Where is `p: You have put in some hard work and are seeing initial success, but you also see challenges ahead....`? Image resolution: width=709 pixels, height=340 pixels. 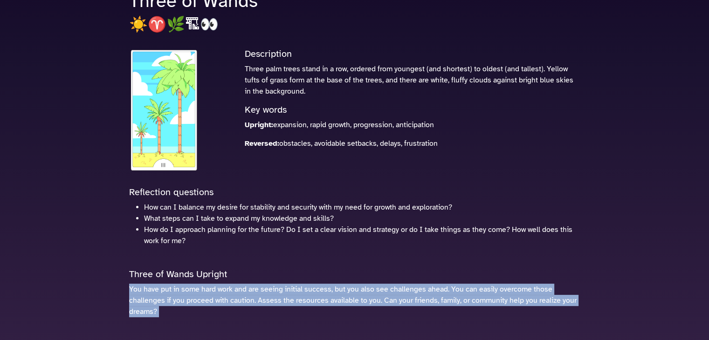
p: You have put in some hard work and are seeing initial success, but you also see challenges ahead.... is located at coordinates (355, 301).